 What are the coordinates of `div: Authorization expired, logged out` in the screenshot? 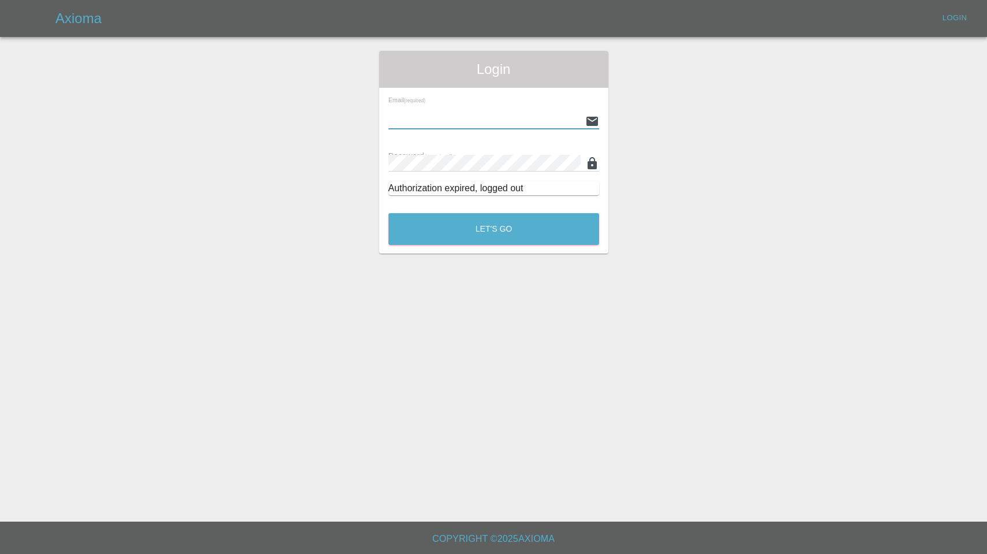 It's located at (494, 188).